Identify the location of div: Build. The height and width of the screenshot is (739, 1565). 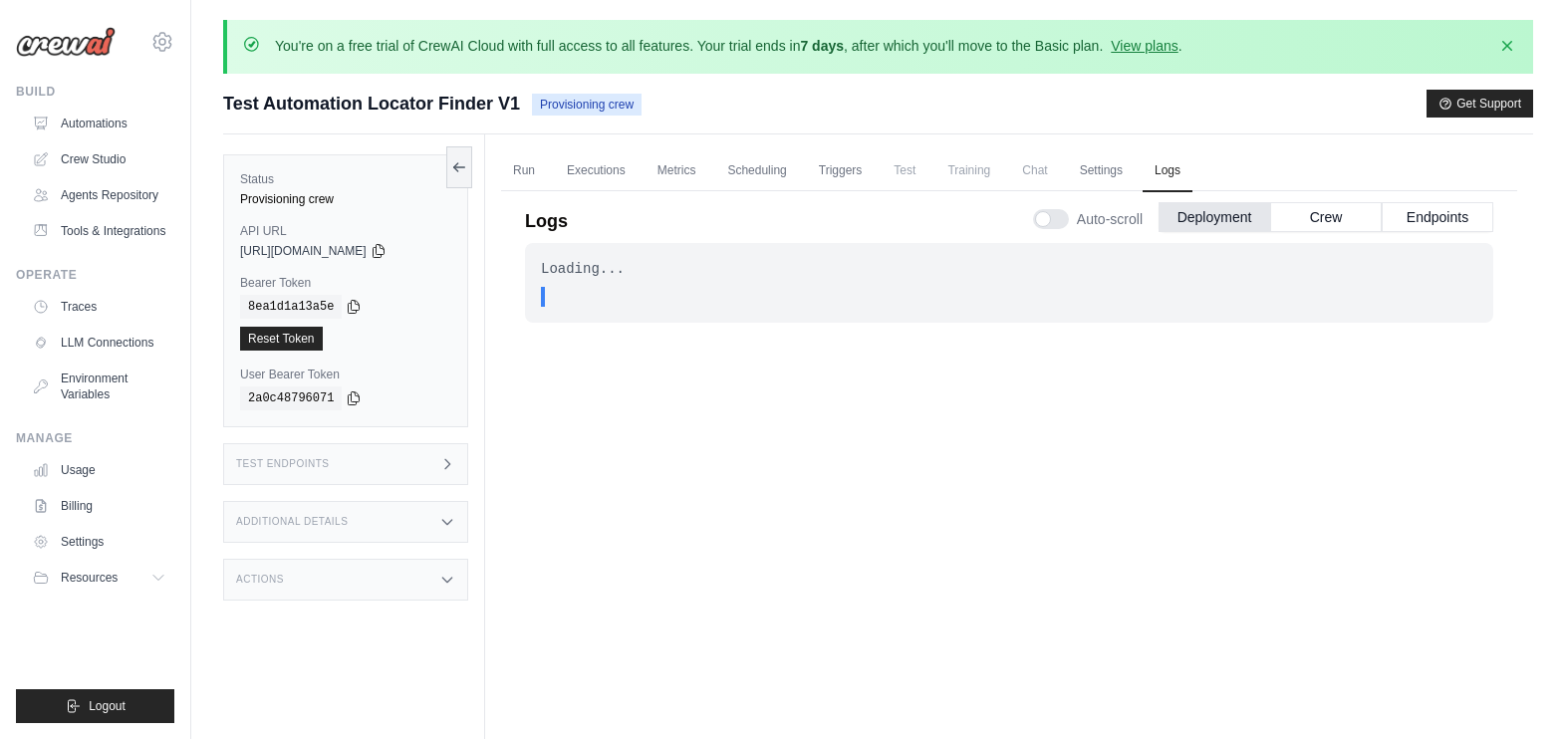
(95, 92).